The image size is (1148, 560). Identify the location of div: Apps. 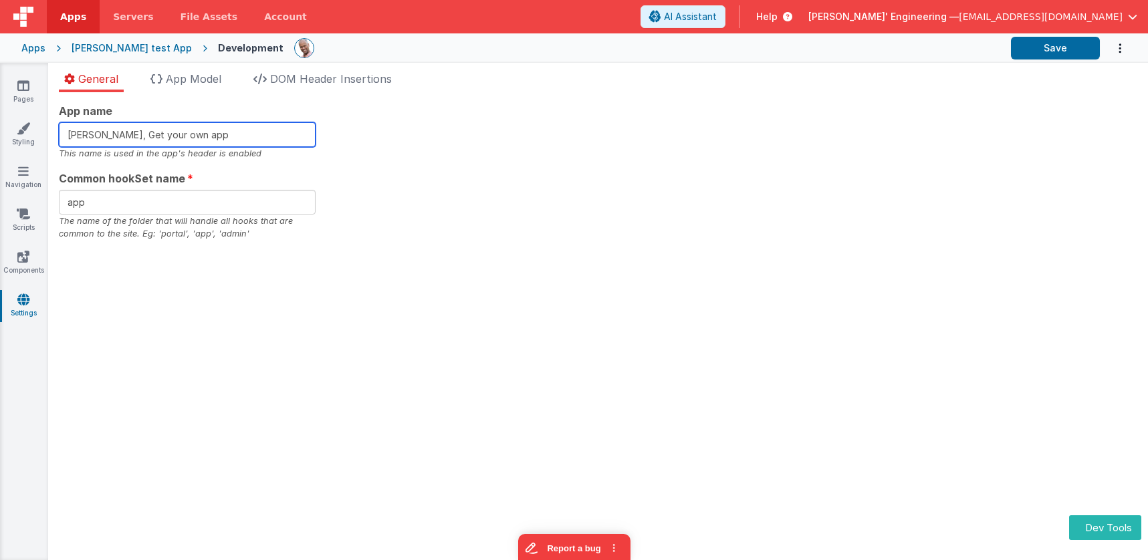
(33, 48).